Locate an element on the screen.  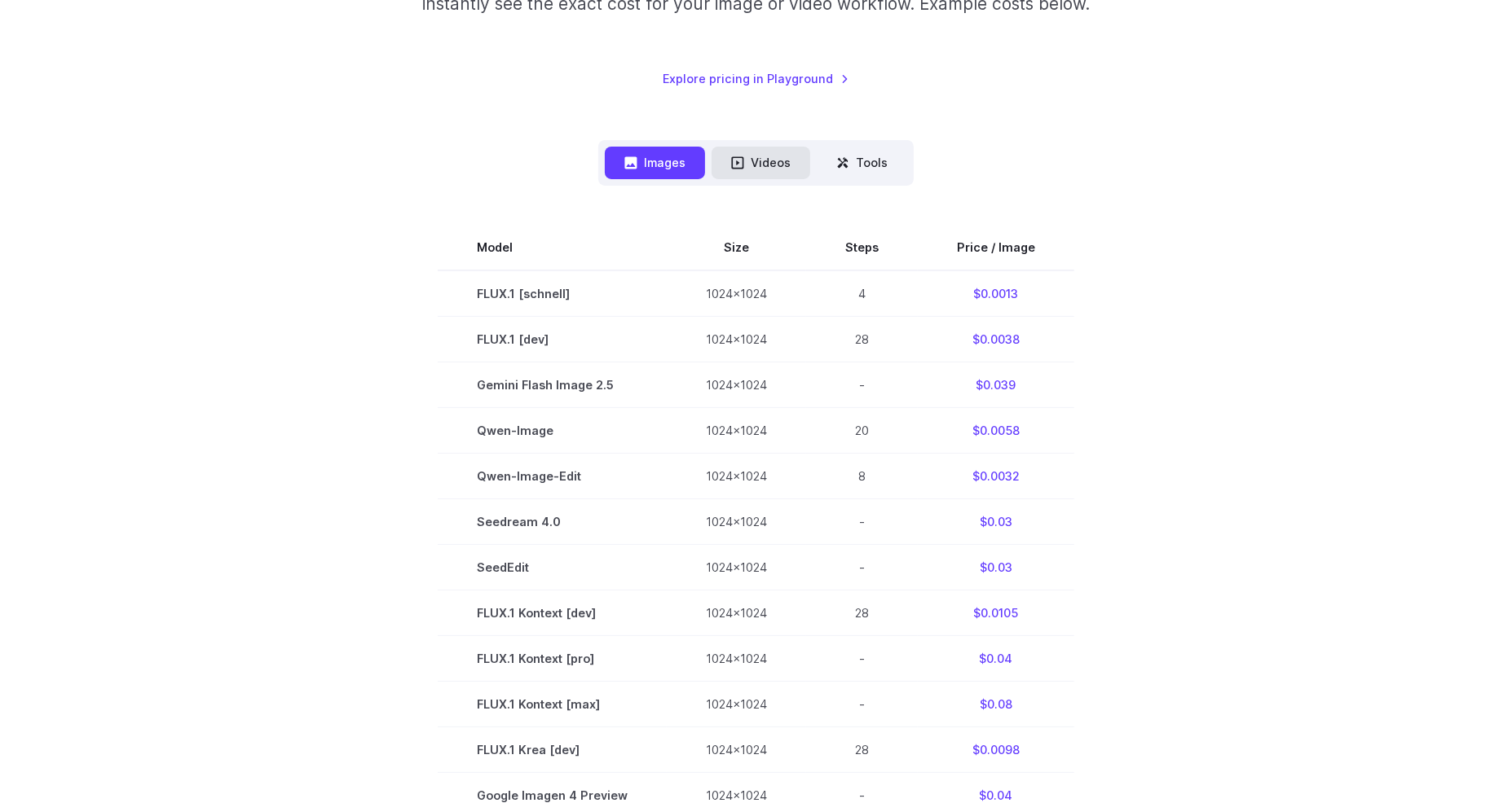
td: FLUX.1 Krea [dev] is located at coordinates (552, 751).